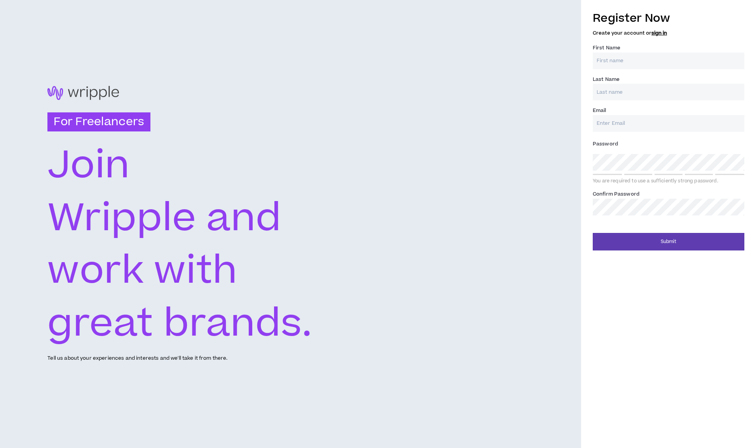 This screenshot has width=756, height=448. What do you see at coordinates (668, 61) in the screenshot?
I see `input: First name` at bounding box center [668, 61].